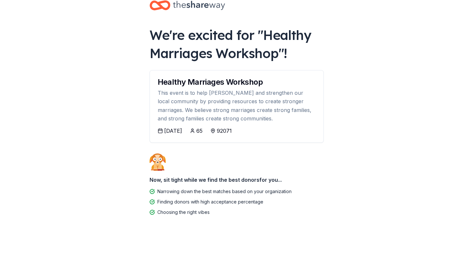 This screenshot has height=259, width=473. What do you see at coordinates (224, 192) in the screenshot?
I see `div: Narrowing down the best matches based on your organization` at bounding box center [224, 192].